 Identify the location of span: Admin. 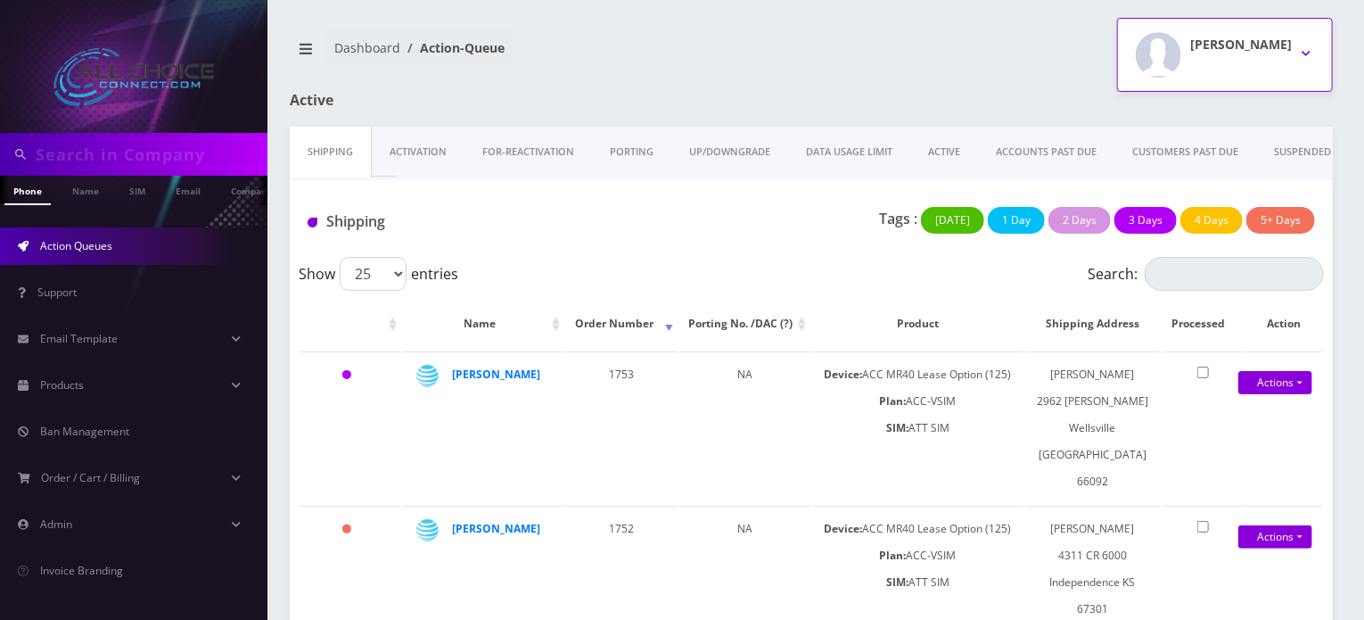
(56, 523).